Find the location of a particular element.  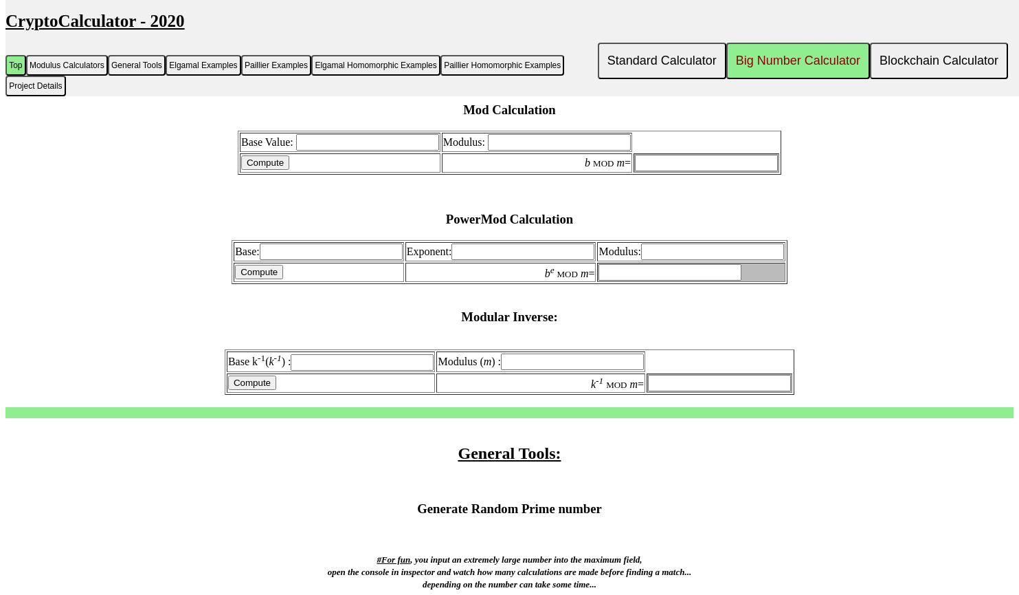

u: General Tools: is located at coordinates (509, 453).